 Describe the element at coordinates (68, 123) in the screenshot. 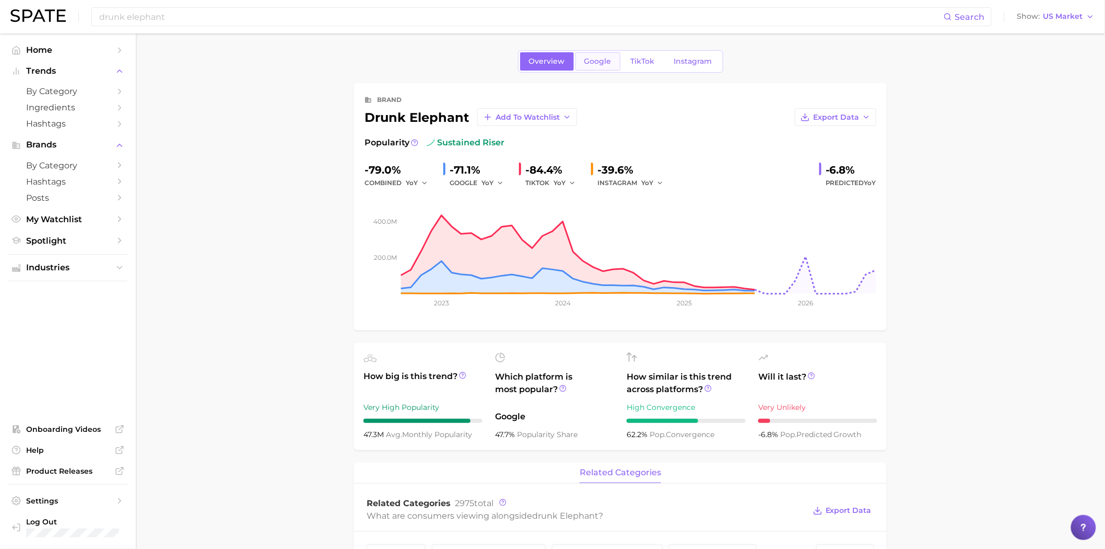

I see `a: Hashtags` at that location.